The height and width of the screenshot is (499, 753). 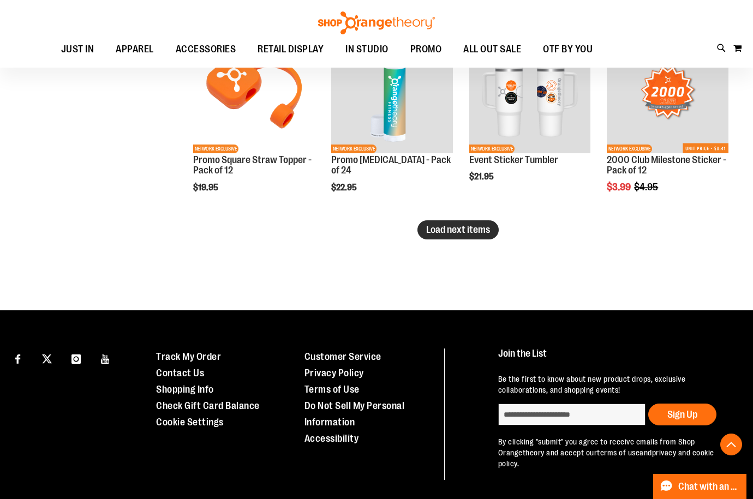 I want to click on a: Customer Service, so click(x=343, y=357).